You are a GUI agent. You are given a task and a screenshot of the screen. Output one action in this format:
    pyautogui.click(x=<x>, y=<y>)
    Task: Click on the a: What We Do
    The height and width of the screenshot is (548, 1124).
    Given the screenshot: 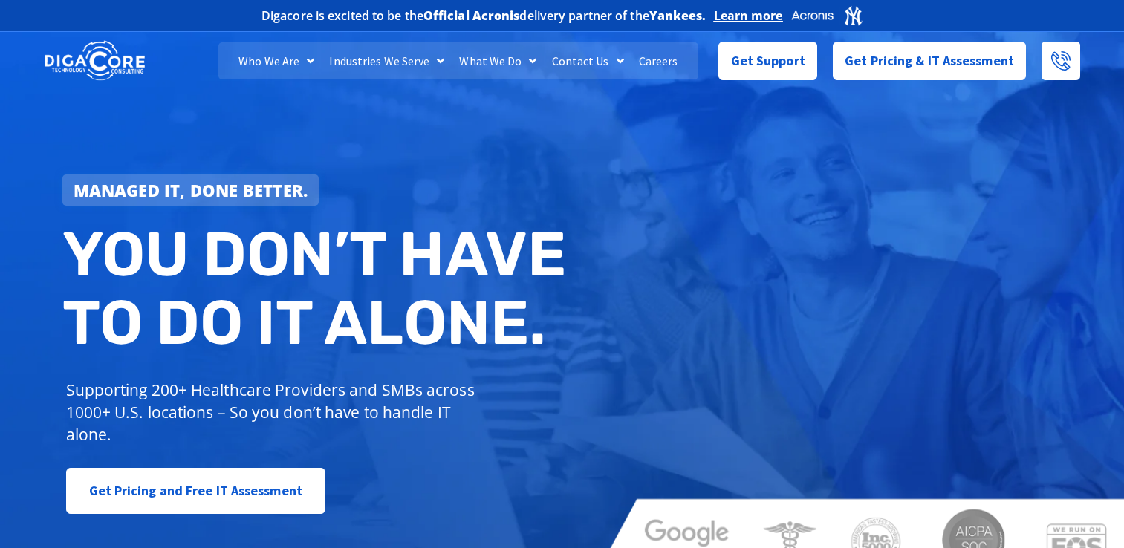 What is the action you would take?
    pyautogui.click(x=498, y=61)
    